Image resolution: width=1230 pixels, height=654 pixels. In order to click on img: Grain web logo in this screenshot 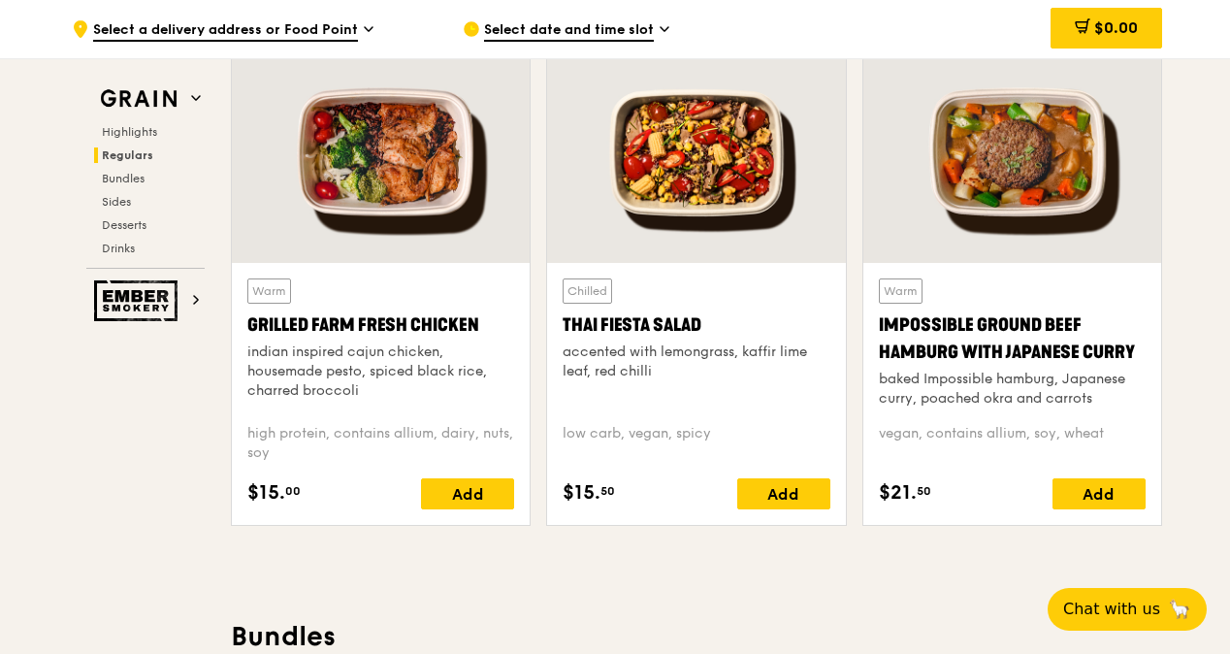, I will do `click(139, 99)`.